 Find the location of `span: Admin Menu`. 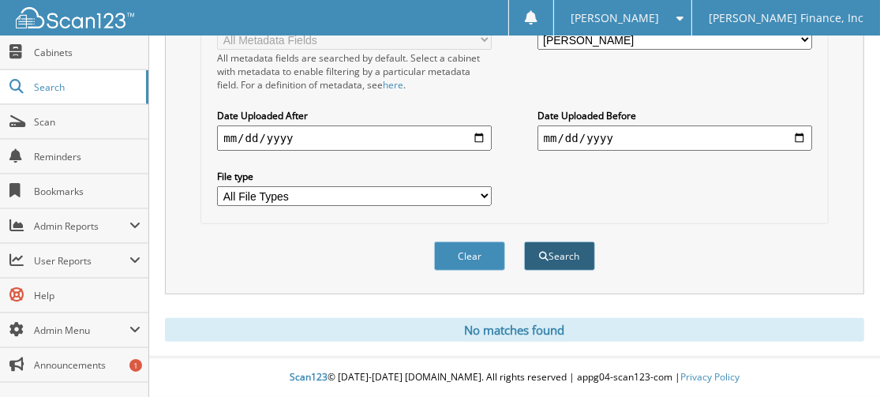

span: Admin Menu is located at coordinates (81, 330).